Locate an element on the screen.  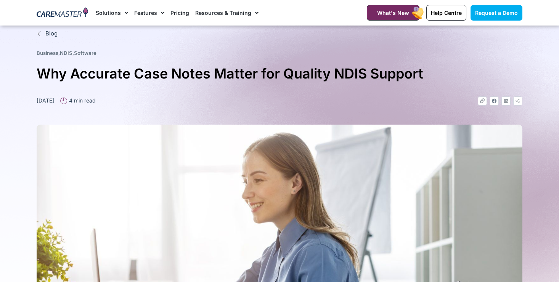
a: What's New is located at coordinates (393, 13).